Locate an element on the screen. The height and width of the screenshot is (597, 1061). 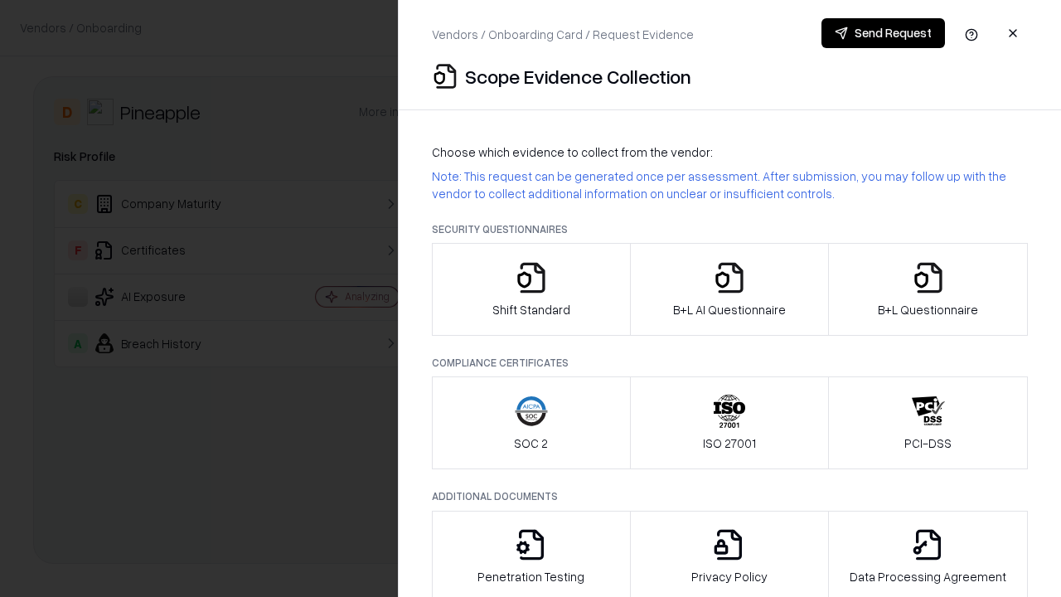
p: B+L AI Questionnaire is located at coordinates (729, 309).